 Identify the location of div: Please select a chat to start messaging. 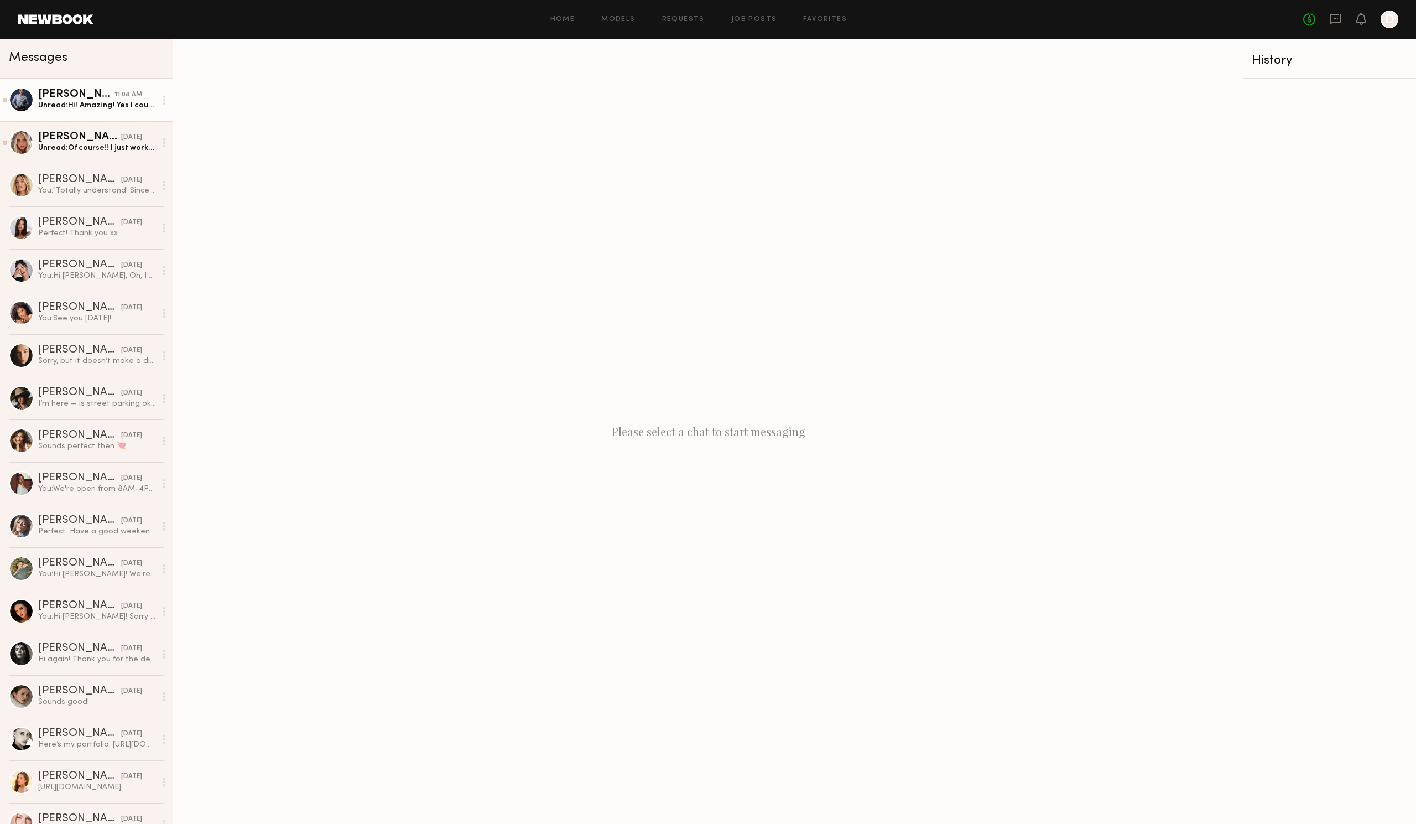
(708, 431).